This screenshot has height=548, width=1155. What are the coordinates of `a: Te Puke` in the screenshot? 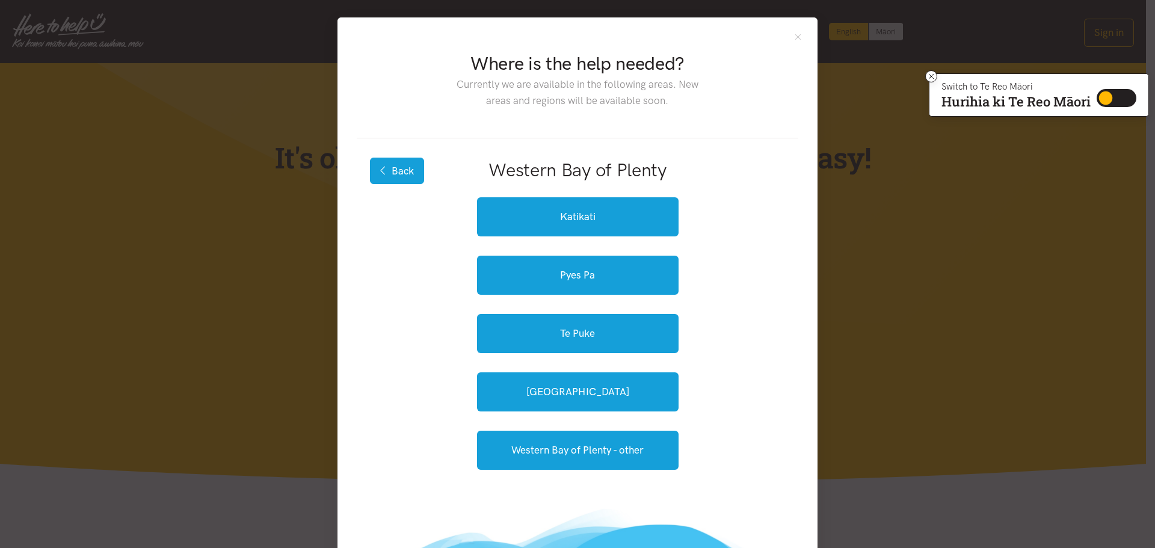 It's located at (578, 333).